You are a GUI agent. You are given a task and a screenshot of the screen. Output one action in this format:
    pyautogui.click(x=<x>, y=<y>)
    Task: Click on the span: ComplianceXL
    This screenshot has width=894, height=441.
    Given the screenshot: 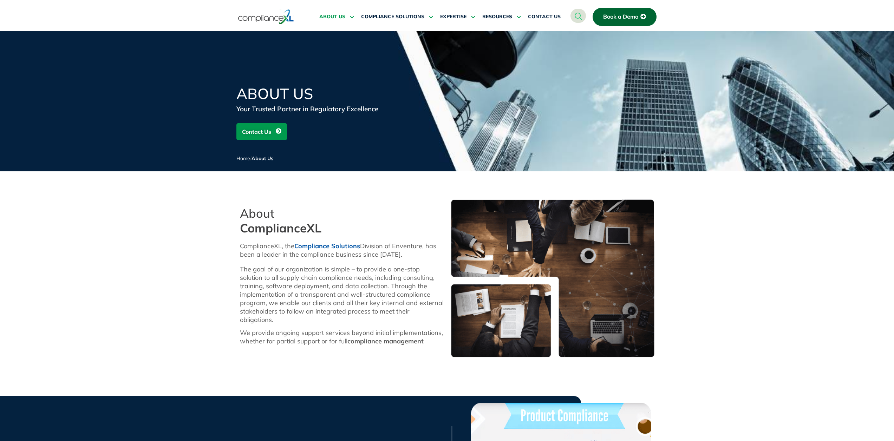 What is the action you would take?
    pyautogui.click(x=281, y=228)
    